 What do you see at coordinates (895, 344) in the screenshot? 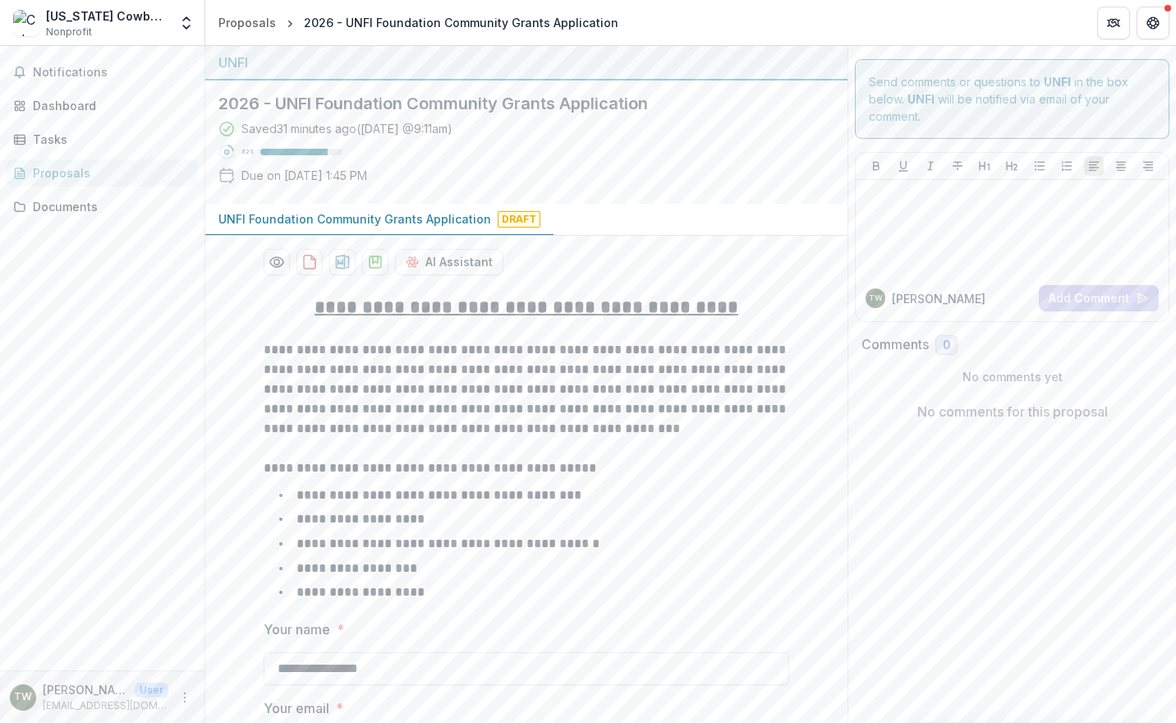
I see `h2: Comments` at bounding box center [895, 344].